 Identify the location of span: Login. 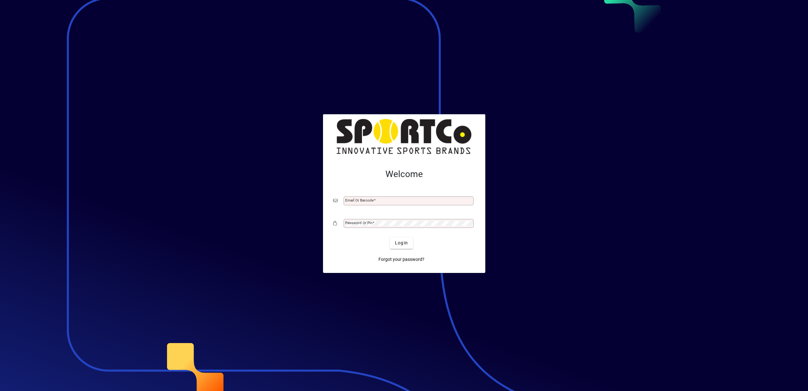
(401, 243).